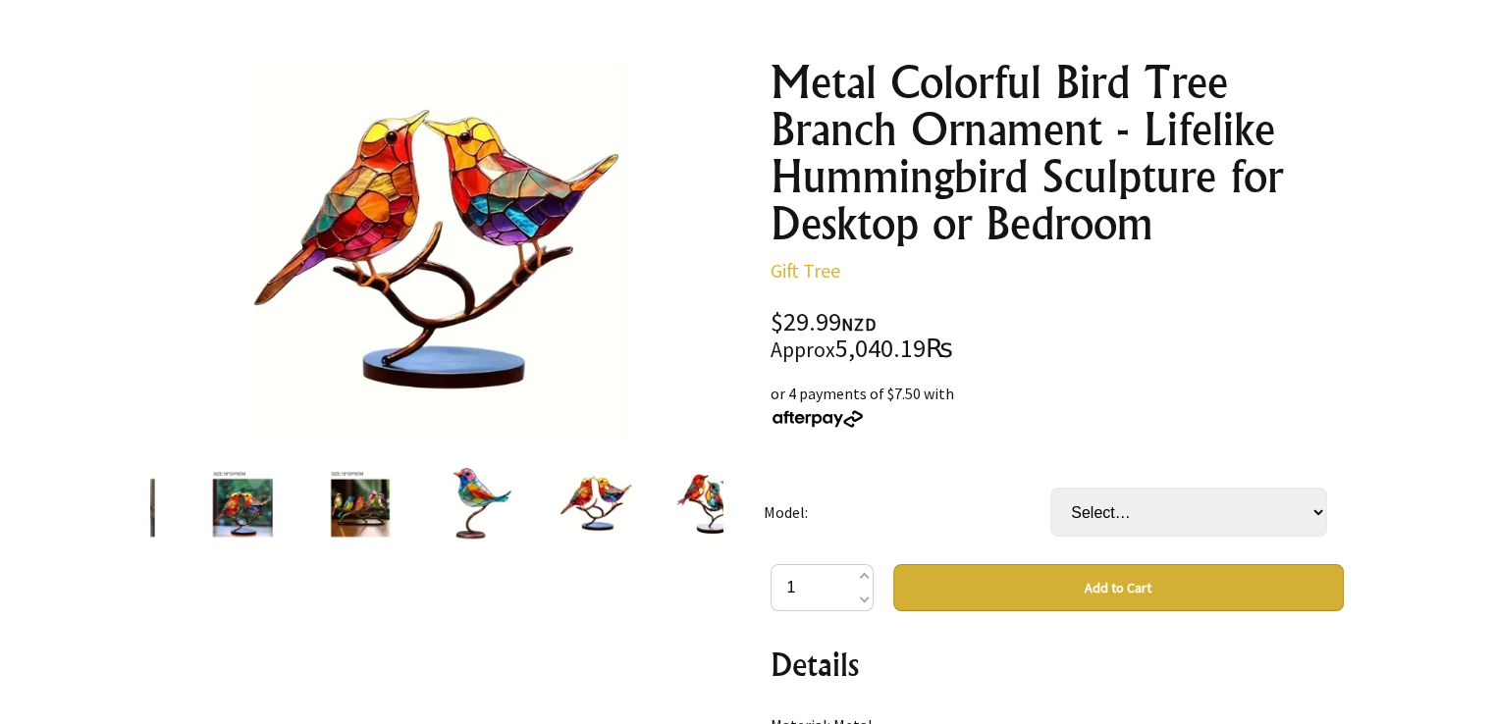  I want to click on button: Add to Cart, so click(1118, 588).